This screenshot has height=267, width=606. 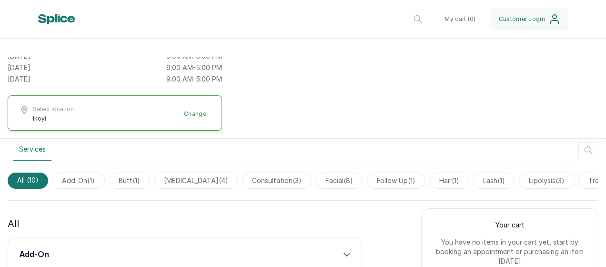 What do you see at coordinates (494, 180) in the screenshot?
I see `span: lash(1)` at bounding box center [494, 180].